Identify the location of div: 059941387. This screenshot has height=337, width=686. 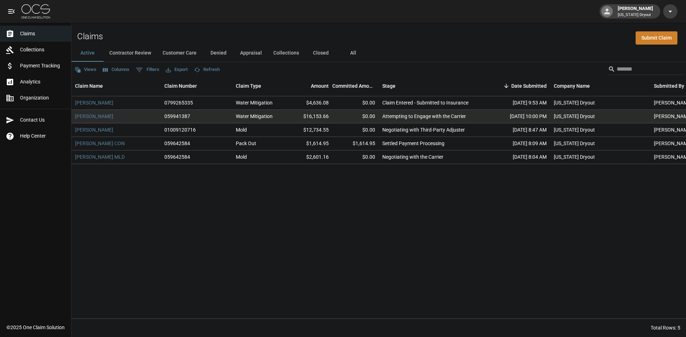
(177, 116).